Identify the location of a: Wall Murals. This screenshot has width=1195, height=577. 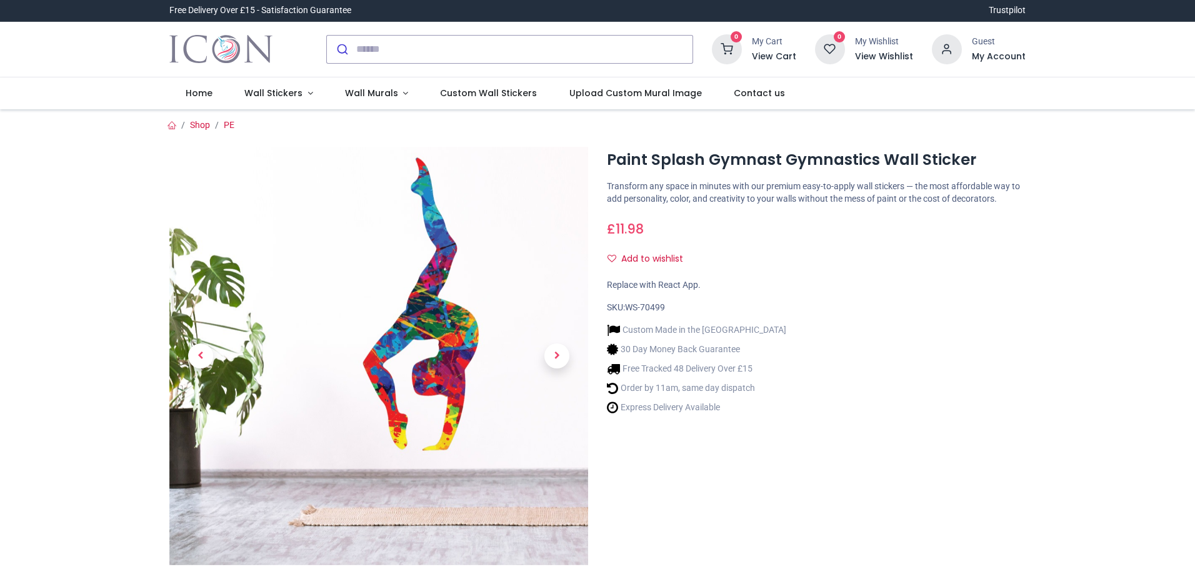
(376, 94).